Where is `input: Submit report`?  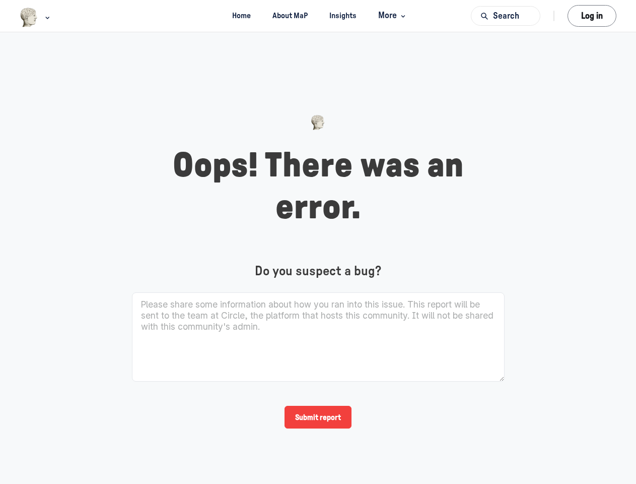 input: Submit report is located at coordinates (318, 417).